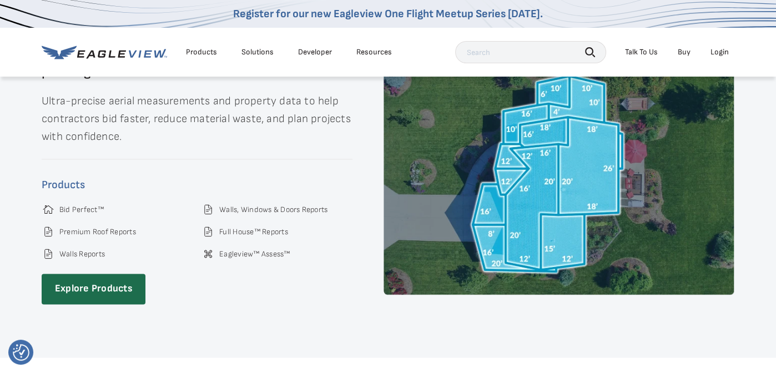 The height and width of the screenshot is (373, 776). Describe the element at coordinates (197, 185) in the screenshot. I see `h4: Products` at that location.